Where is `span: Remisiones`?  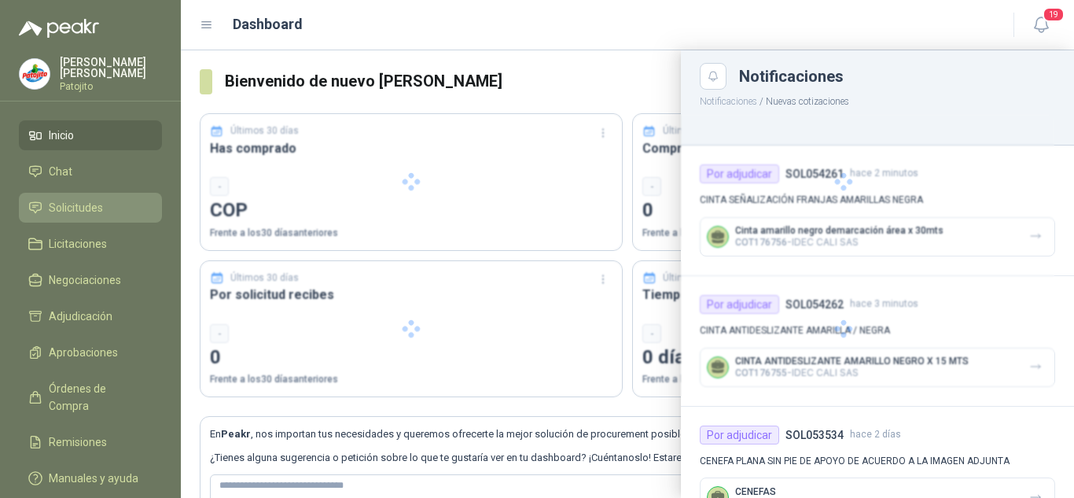 span: Remisiones is located at coordinates (78, 442).